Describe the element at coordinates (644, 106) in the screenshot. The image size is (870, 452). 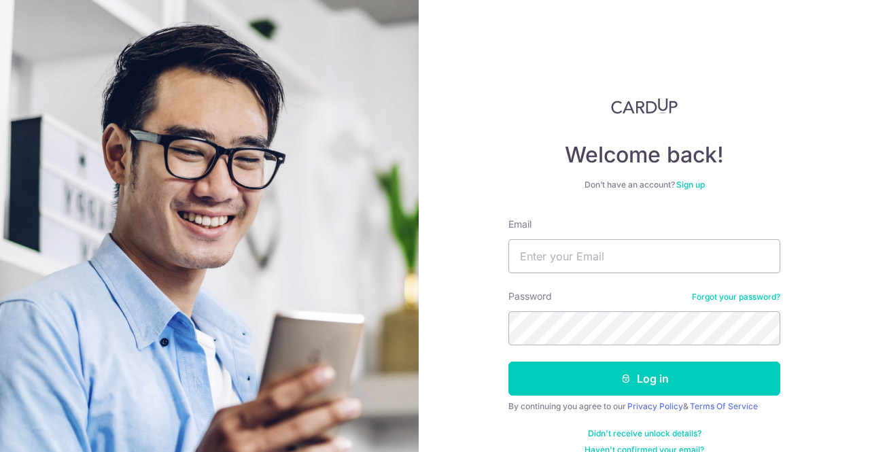
I see `img: CardUp Logo` at that location.